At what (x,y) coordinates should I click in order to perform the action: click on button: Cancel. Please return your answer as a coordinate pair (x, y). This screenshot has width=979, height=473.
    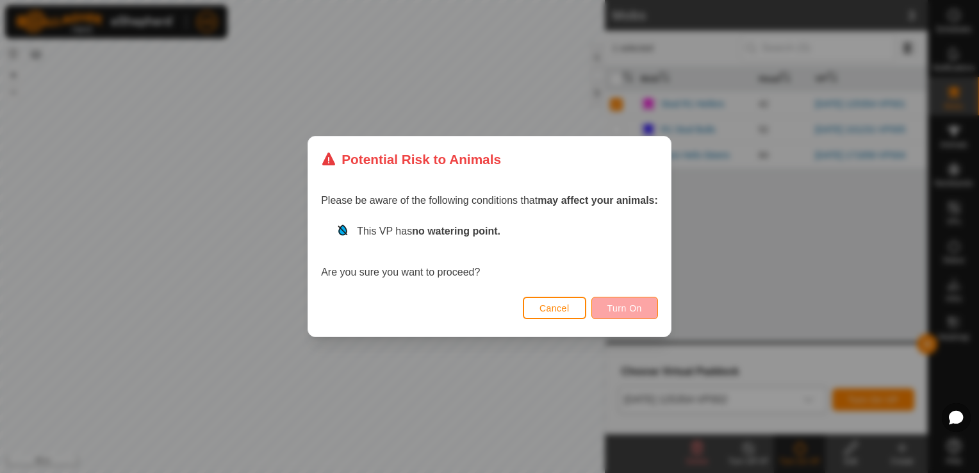
    Looking at the image, I should click on (554, 307).